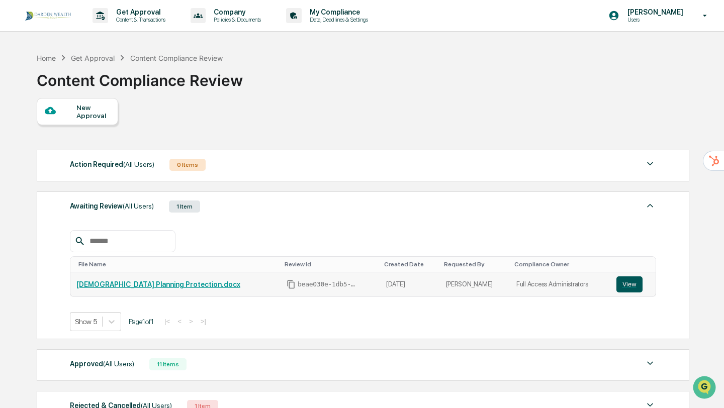  I want to click on div: Approved, so click(102, 364).